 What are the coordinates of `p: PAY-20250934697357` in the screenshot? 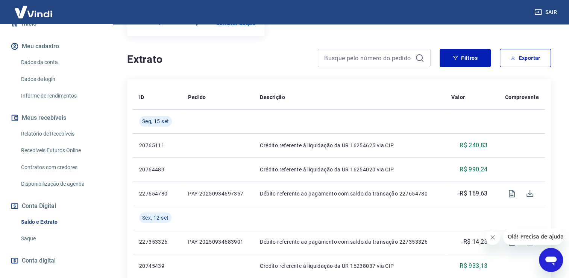 It's located at (218, 193).